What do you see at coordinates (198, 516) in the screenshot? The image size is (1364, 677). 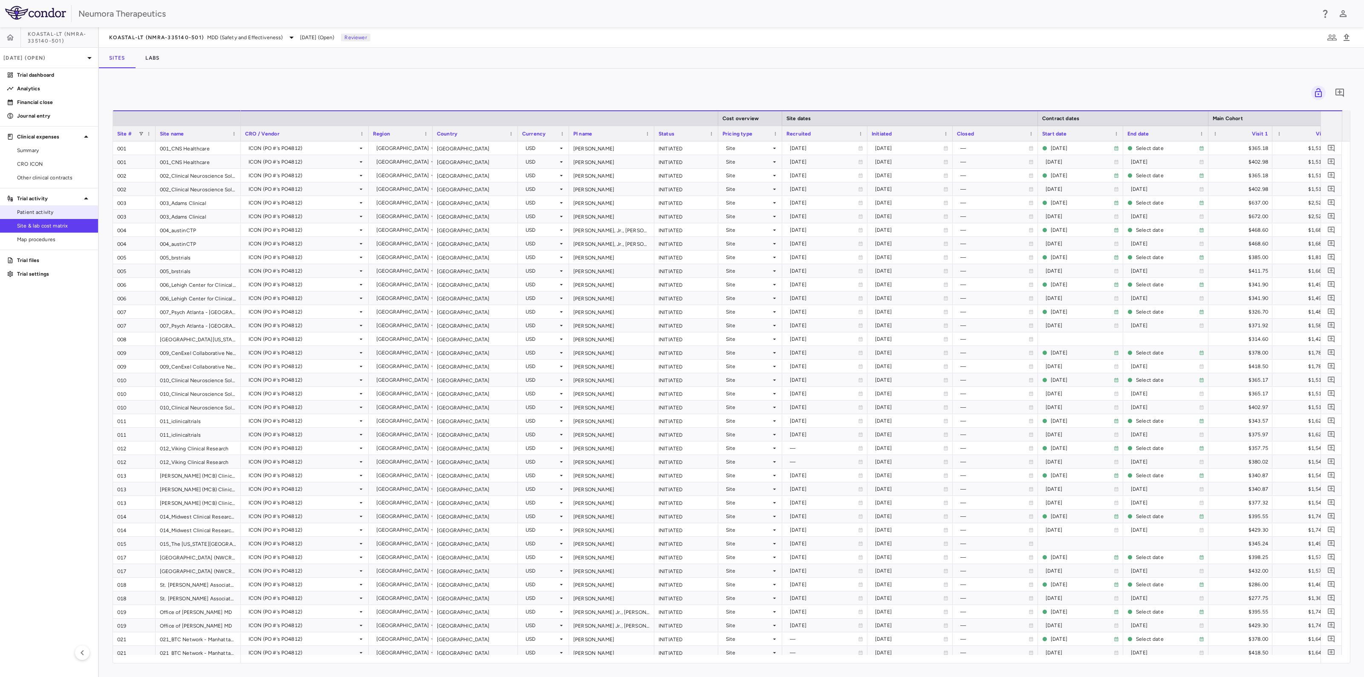 I see `div: 014_Midwest Clinical Research Center, LLC` at bounding box center [198, 516].